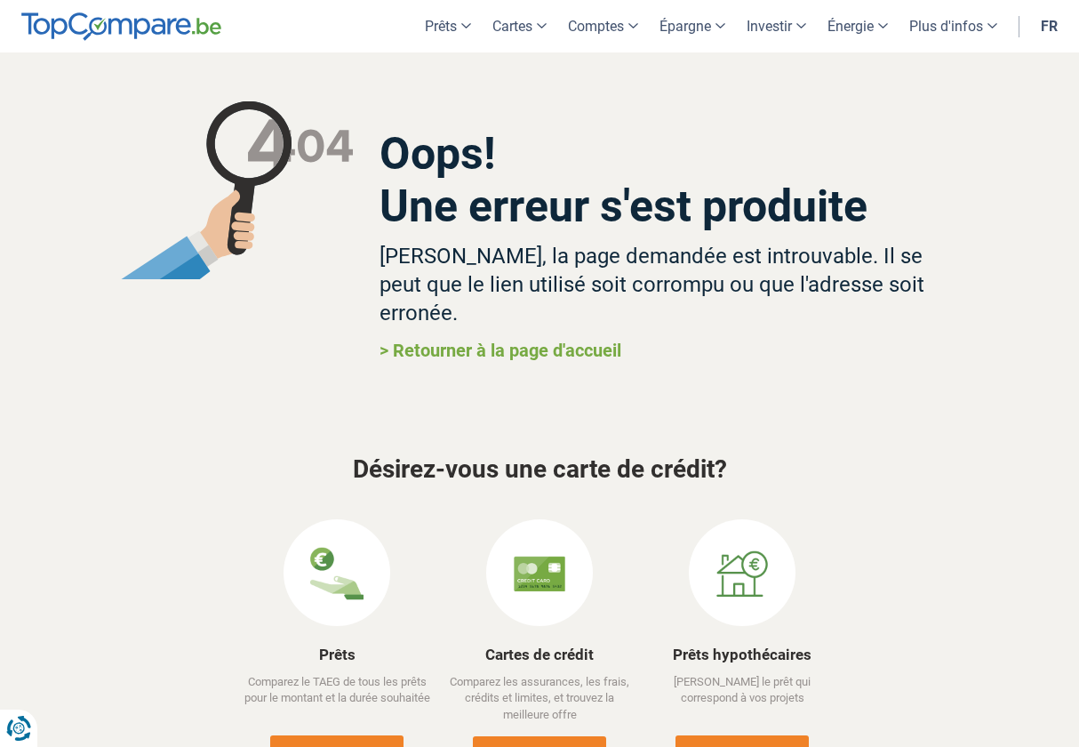  Describe the element at coordinates (539, 573) in the screenshot. I see `img: Cartes de crédit` at that location.